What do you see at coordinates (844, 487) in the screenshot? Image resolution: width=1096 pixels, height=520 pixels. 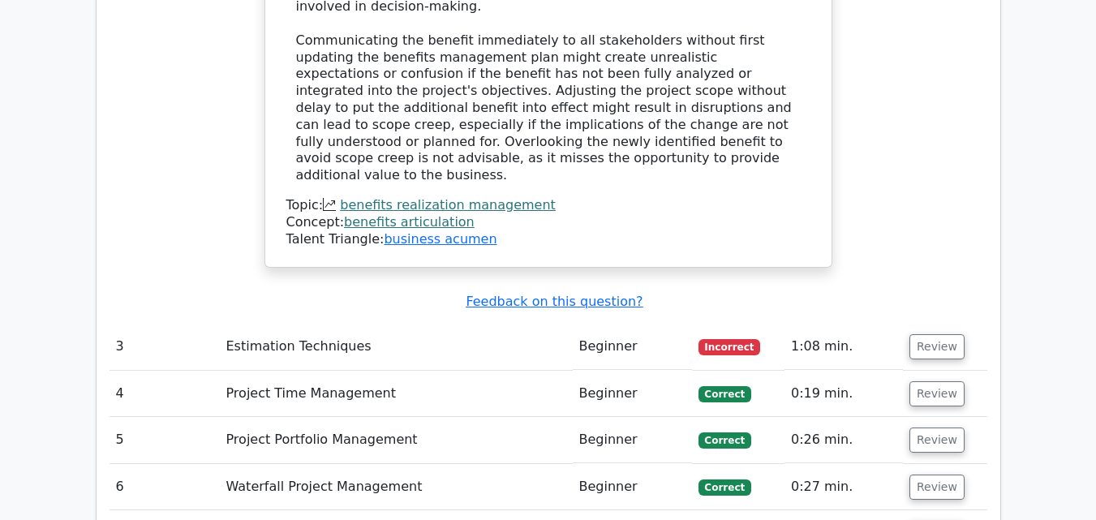 I see `td: 0:27 min.` at bounding box center [844, 487].